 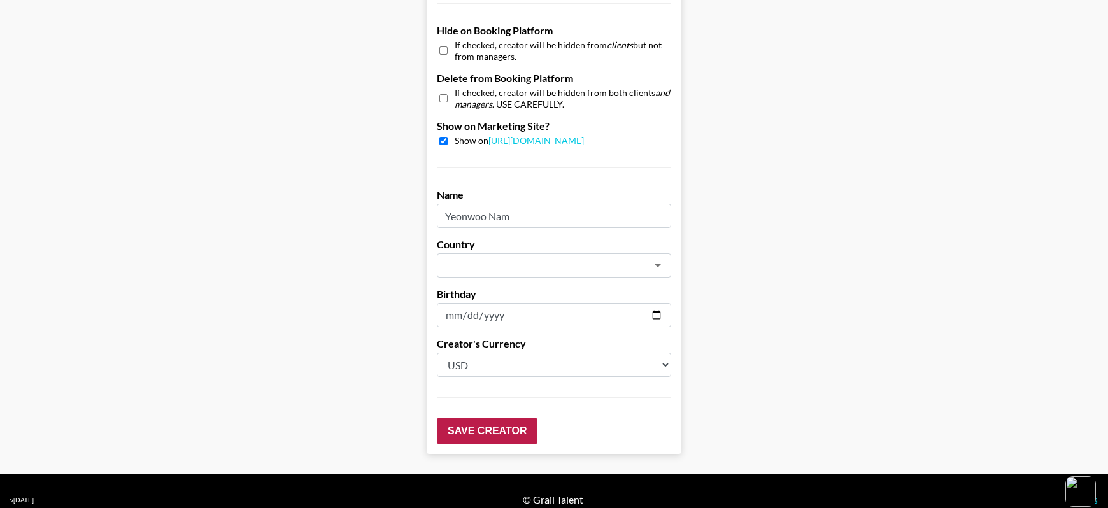 I want to click on label: Show on Marketing Site?, so click(x=554, y=126).